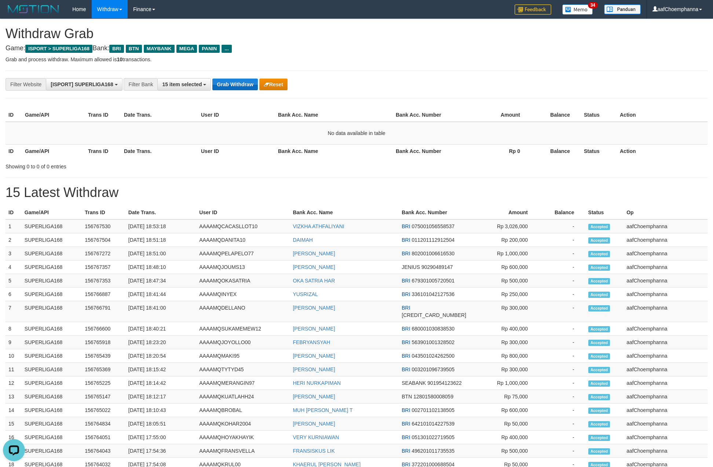 The image size is (713, 467). What do you see at coordinates (494, 115) in the screenshot?
I see `th: Amount` at bounding box center [494, 115].